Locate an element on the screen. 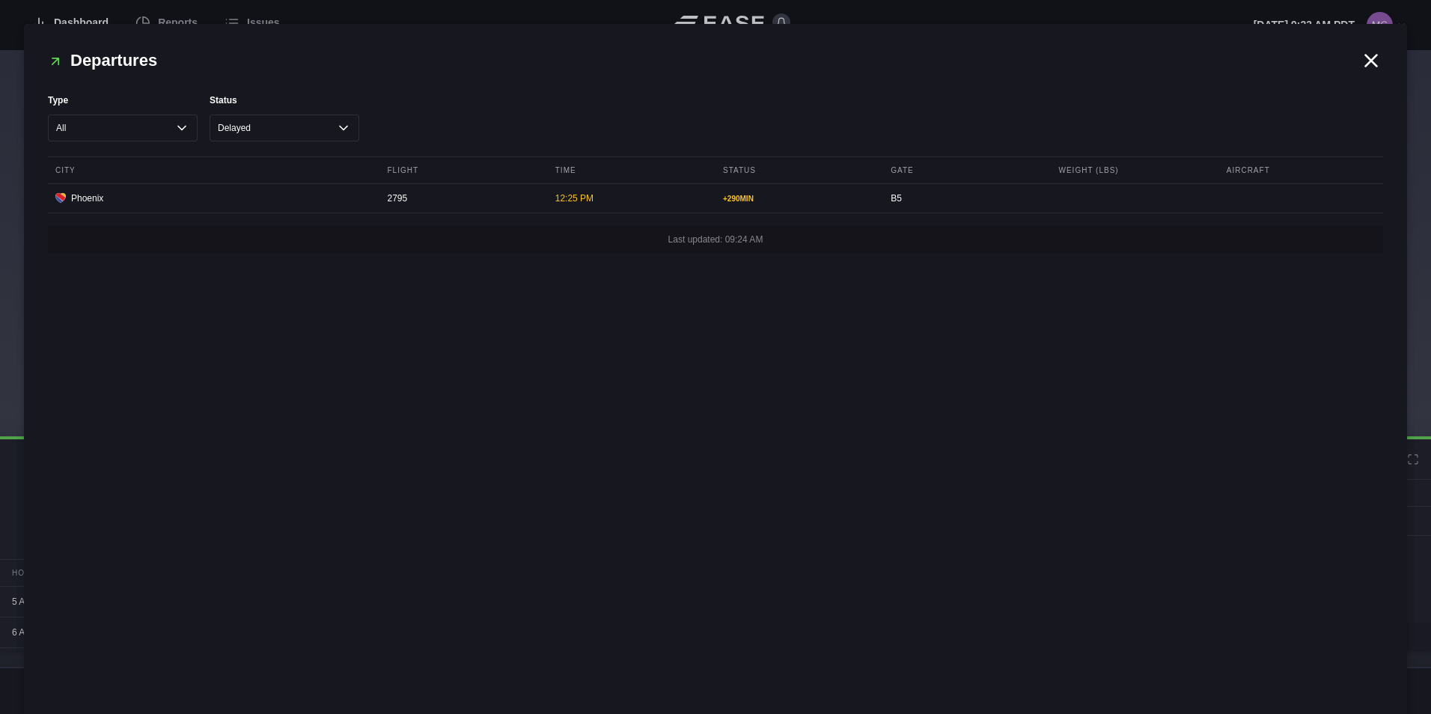 This screenshot has height=714, width=1431. span: 12:25 PM is located at coordinates (574, 198).